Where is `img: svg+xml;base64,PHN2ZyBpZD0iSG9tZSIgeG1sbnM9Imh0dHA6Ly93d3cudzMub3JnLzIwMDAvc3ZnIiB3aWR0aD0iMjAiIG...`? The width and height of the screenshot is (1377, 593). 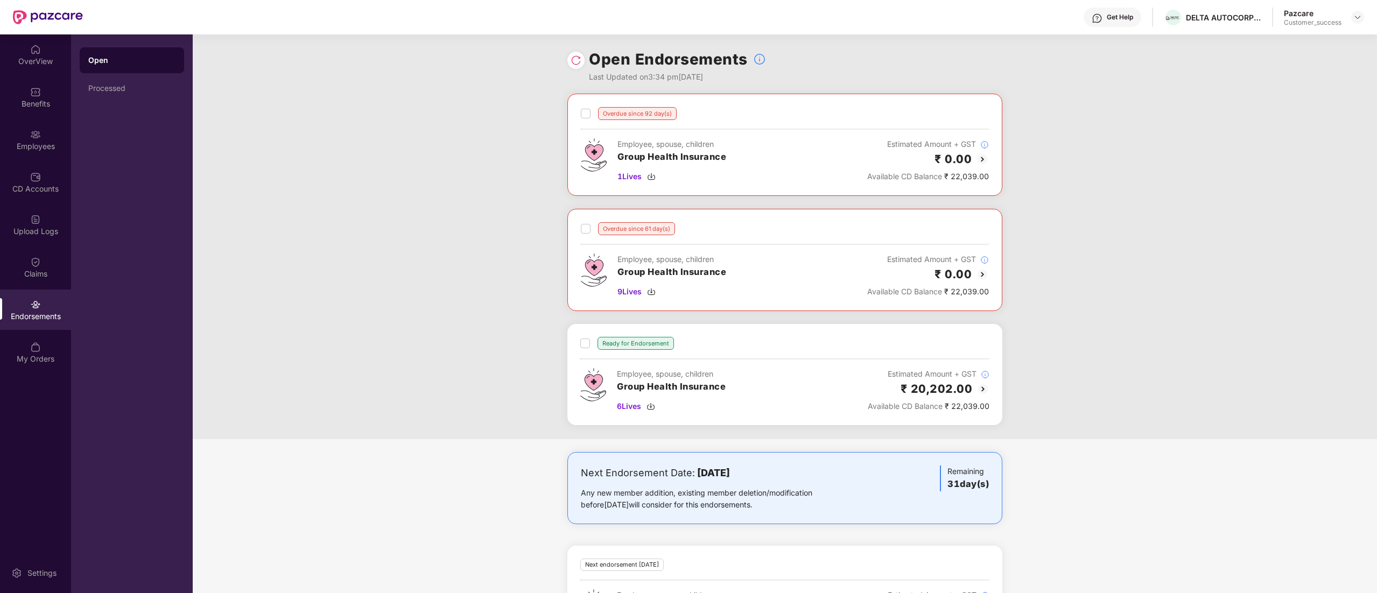 img: svg+xml;base64,PHN2ZyBpZD0iSG9tZSIgeG1sbnM9Imh0dHA6Ly93d3cudzMub3JnLzIwMDAvc3ZnIiB3aWR0aD0iMjAiIG... is located at coordinates (36, 50).